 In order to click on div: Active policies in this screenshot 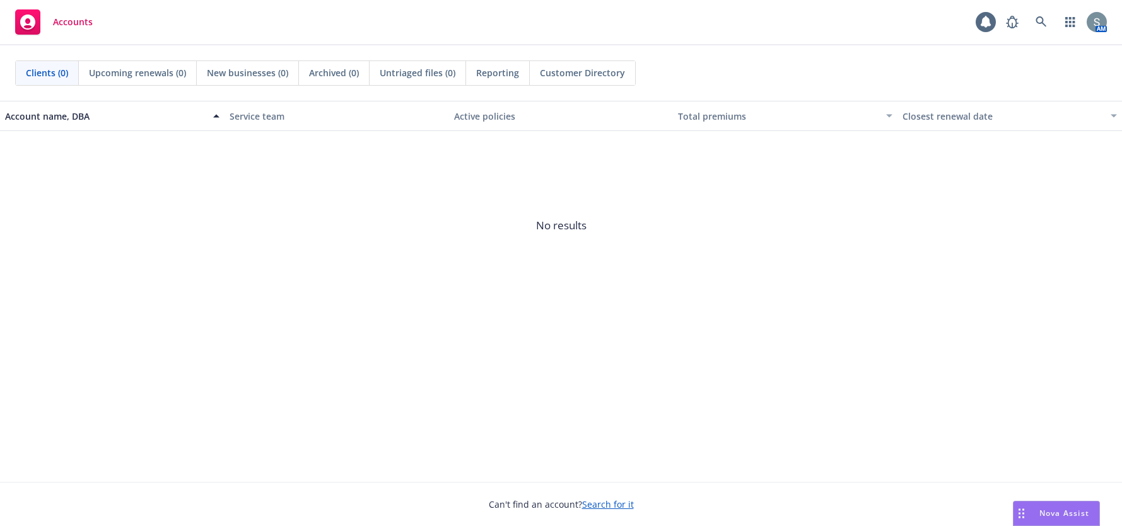, I will do `click(561, 116)`.